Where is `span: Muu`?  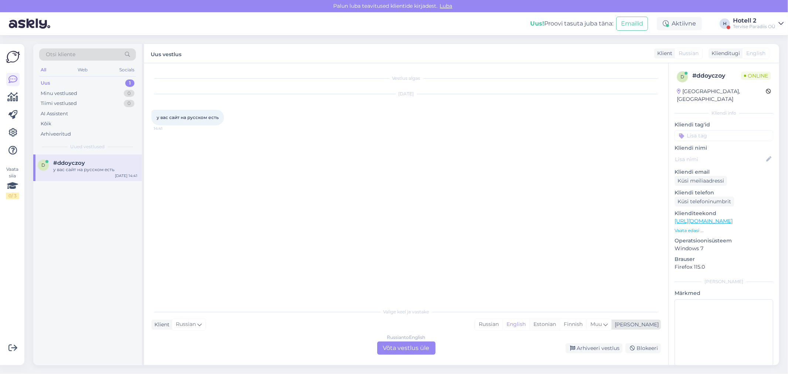 span: Muu is located at coordinates (596, 324).